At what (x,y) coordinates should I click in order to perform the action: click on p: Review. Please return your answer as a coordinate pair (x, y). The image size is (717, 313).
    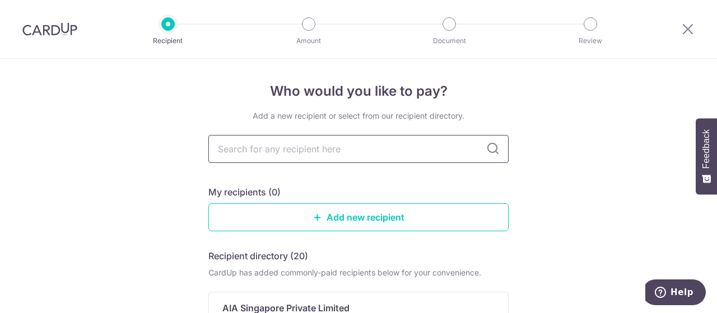
    Looking at the image, I should click on (591, 41).